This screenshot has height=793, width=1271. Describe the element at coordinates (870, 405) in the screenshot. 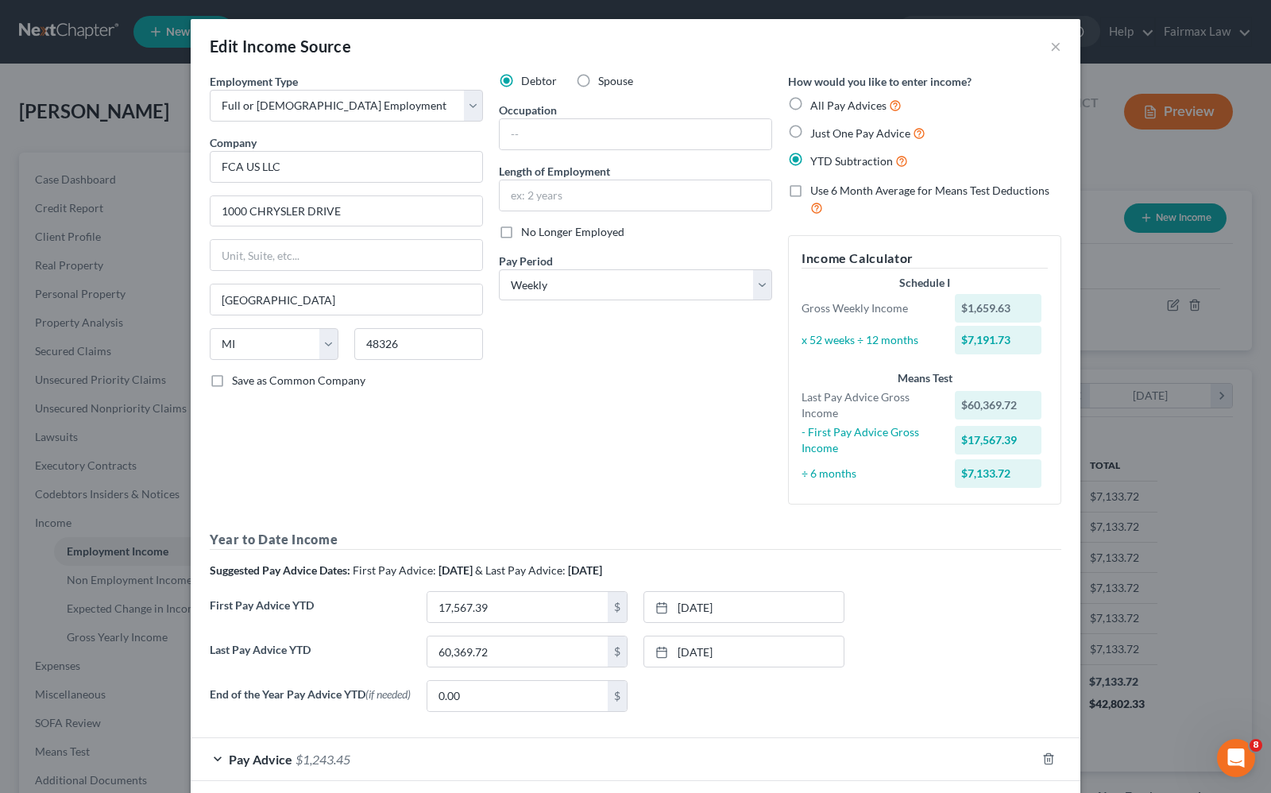

I see `div: Last Pay Advice Gross Income` at that location.